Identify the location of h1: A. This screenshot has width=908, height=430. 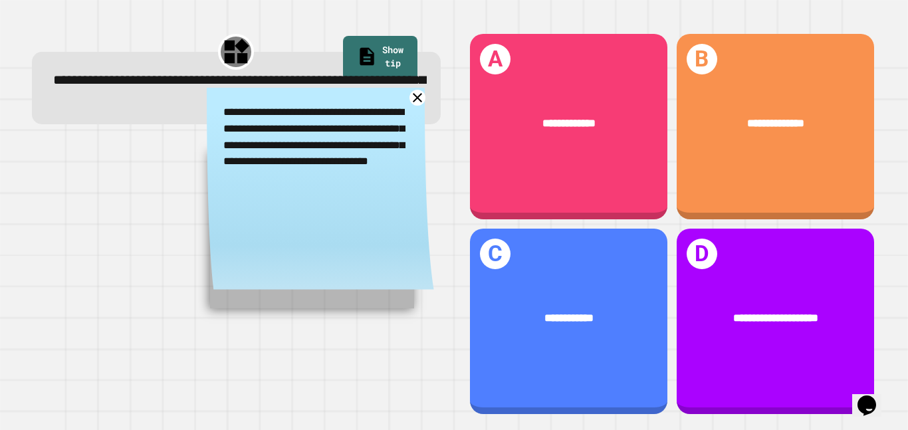
(495, 59).